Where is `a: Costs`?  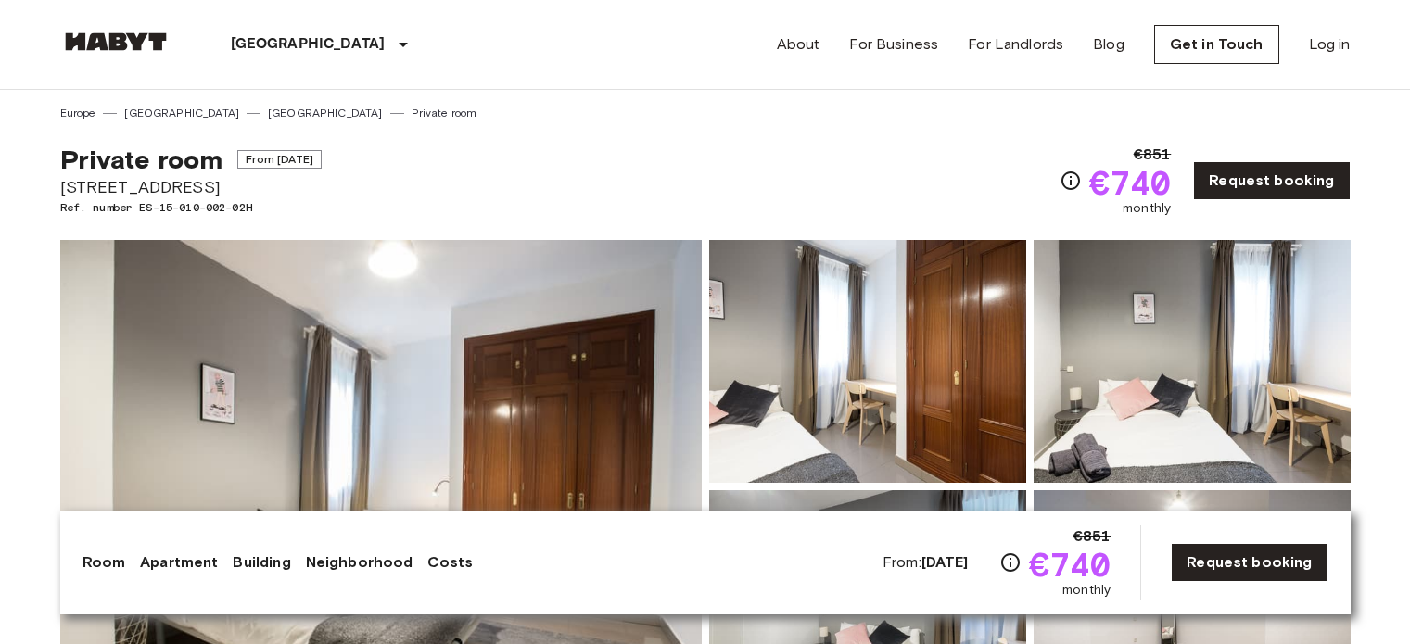
a: Costs is located at coordinates (450, 563).